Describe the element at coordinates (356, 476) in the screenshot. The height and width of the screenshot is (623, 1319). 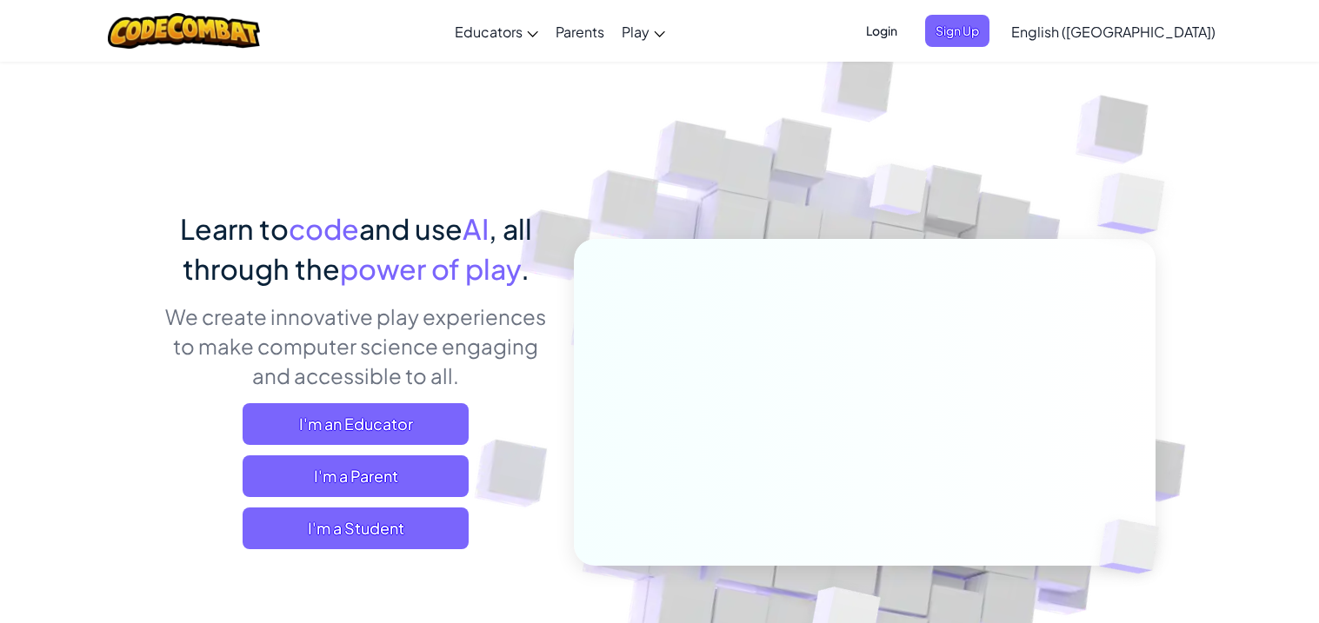
I see `span: I'm a Parent` at that location.